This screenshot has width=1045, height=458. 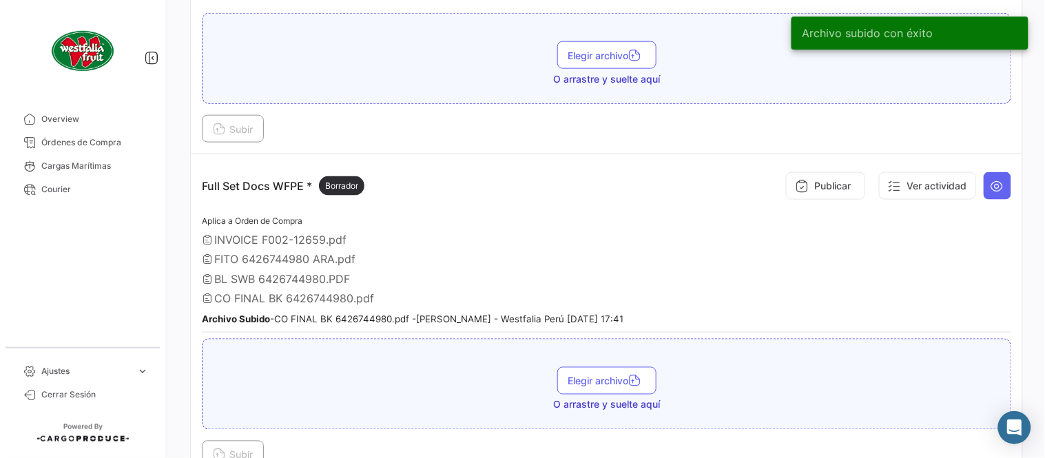 I want to click on b: Archivo Subido, so click(x=236, y=320).